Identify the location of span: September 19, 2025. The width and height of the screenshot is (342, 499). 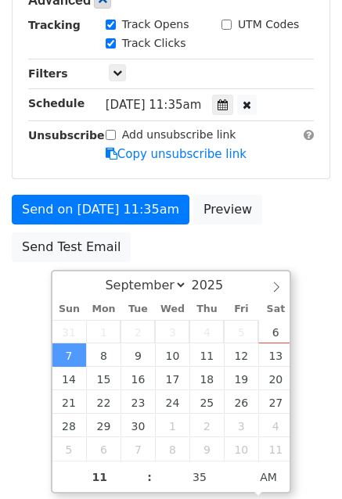
(241, 379).